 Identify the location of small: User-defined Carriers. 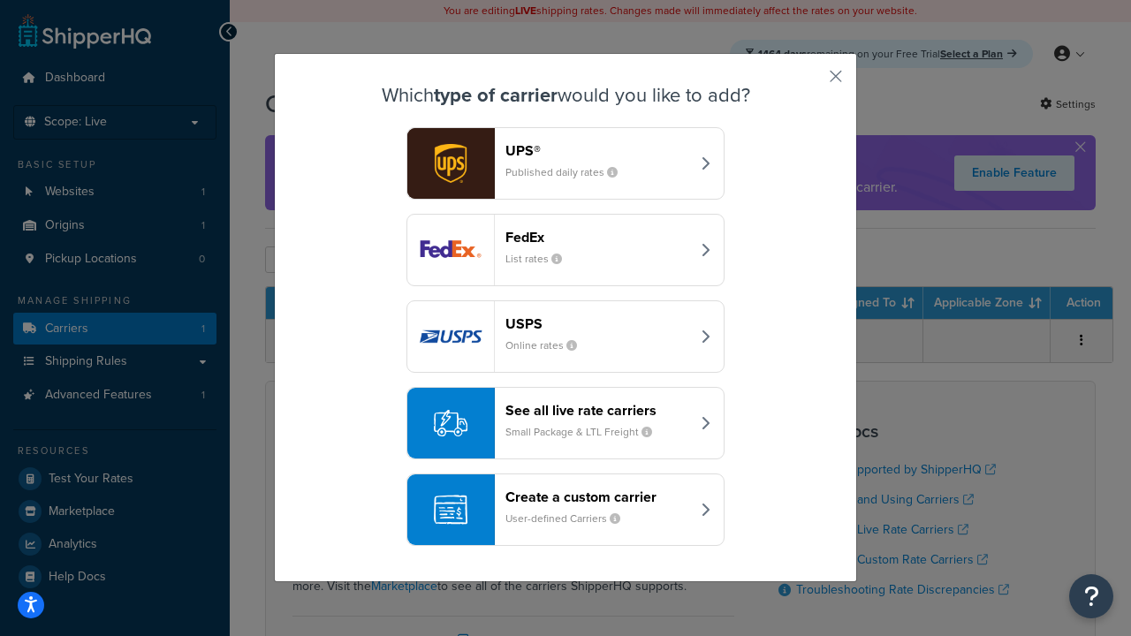
(570, 519).